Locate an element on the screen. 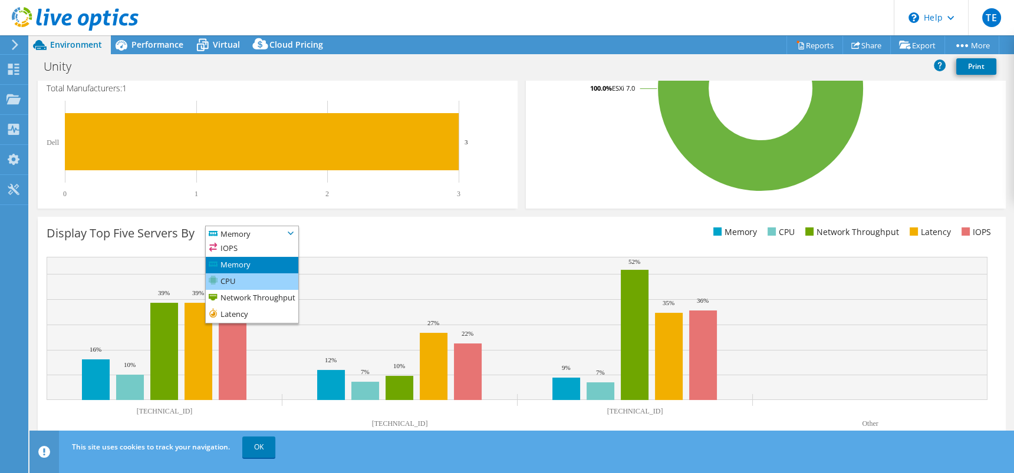 Image resolution: width=1014 pixels, height=473 pixels. text: Other is located at coordinates (869, 424).